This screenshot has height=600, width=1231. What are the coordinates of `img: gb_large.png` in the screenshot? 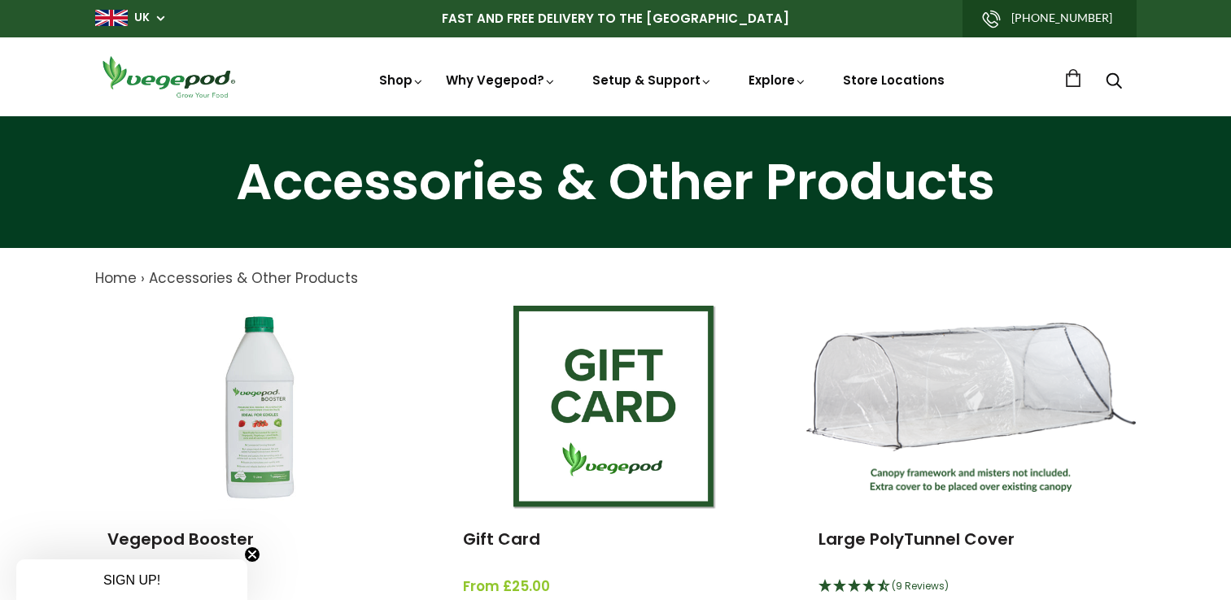 It's located at (111, 18).